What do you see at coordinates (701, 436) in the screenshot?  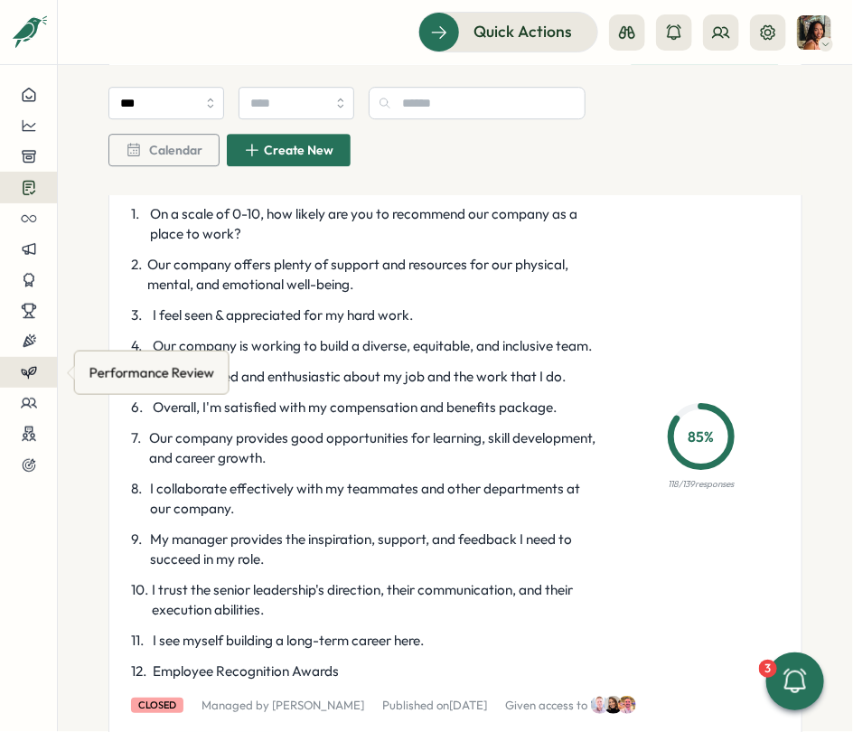 I see `p: 85 %` at bounding box center [701, 436].